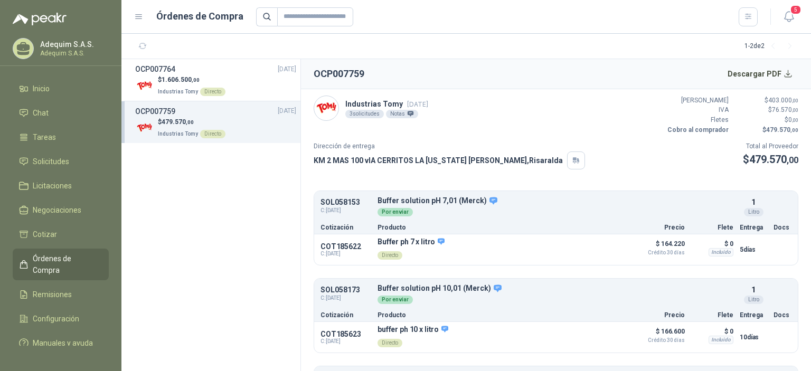 This screenshot has width=811, height=371. What do you see at coordinates (61, 162) in the screenshot?
I see `a: Solicitudes` at bounding box center [61, 162].